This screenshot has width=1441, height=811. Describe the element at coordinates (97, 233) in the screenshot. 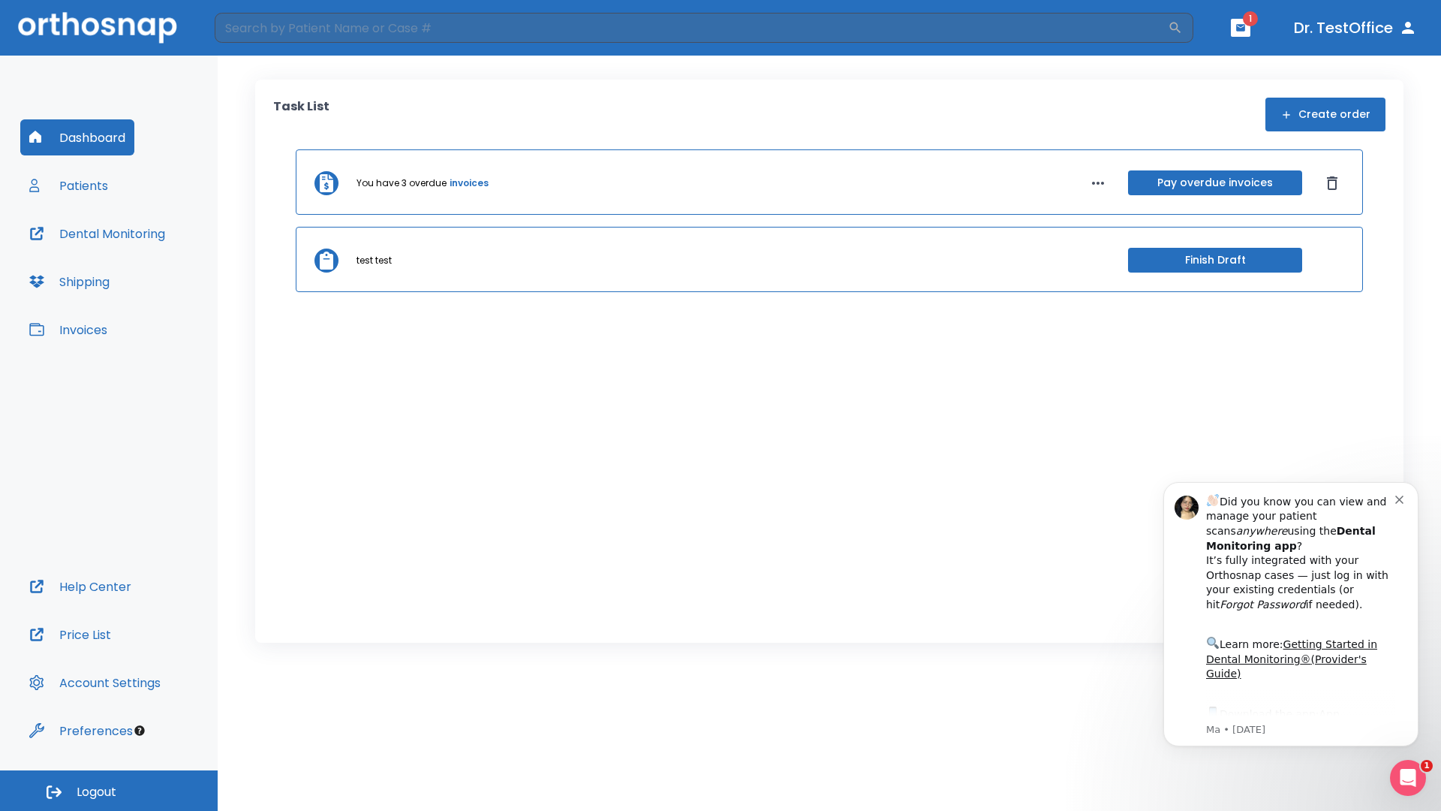

I see `button: Dental Monitoring` at that location.